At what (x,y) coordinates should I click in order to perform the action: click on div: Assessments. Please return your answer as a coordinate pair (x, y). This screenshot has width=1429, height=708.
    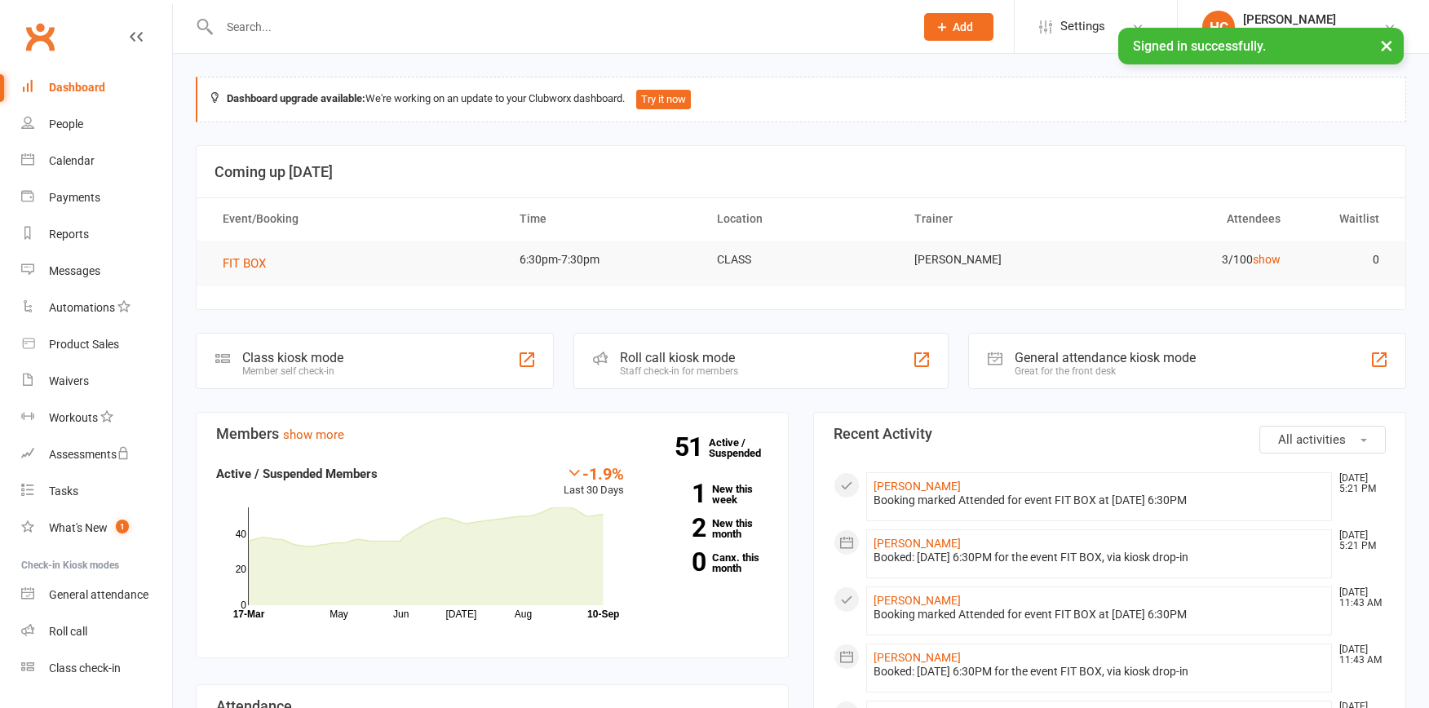
    Looking at the image, I should click on (89, 454).